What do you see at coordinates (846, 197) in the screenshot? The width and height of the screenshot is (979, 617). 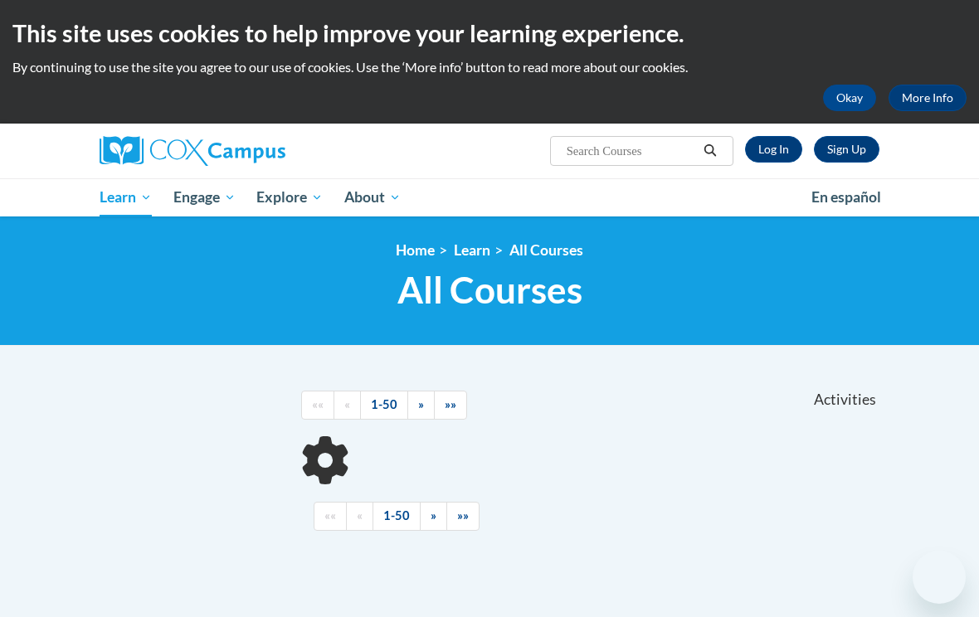 I see `a: En español` at bounding box center [846, 197].